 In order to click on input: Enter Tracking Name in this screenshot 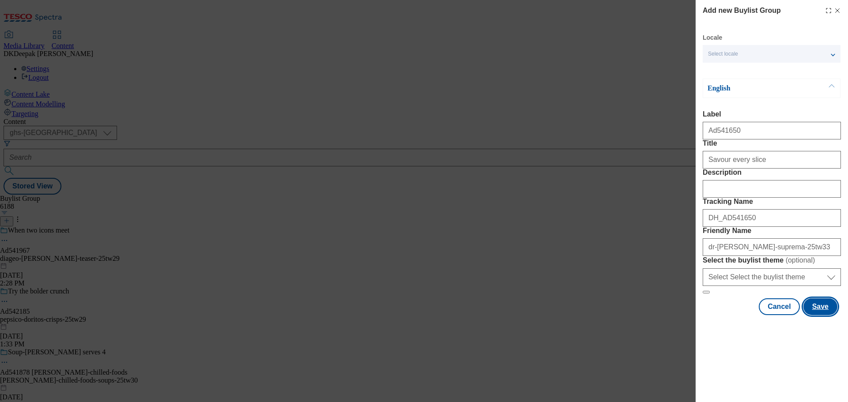, I will do `click(772, 218)`.